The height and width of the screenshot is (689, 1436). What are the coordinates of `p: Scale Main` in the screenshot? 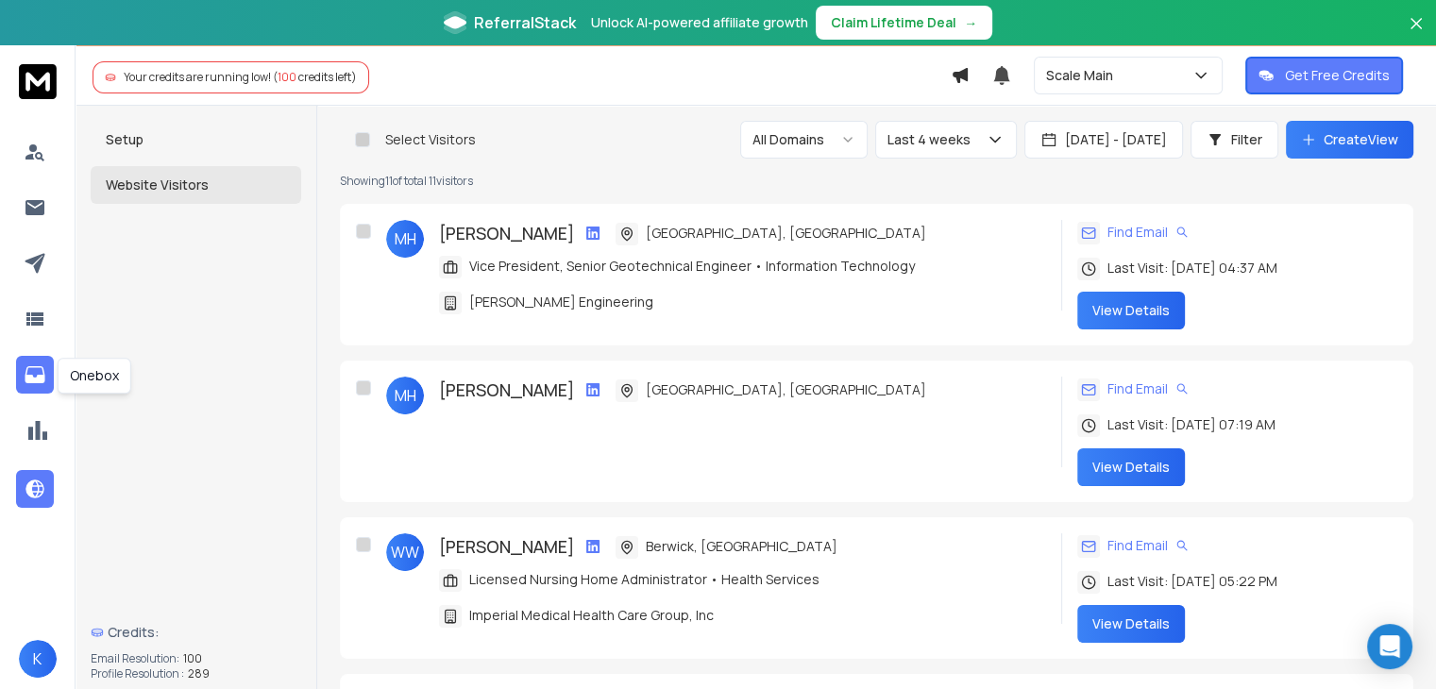 It's located at (1083, 76).